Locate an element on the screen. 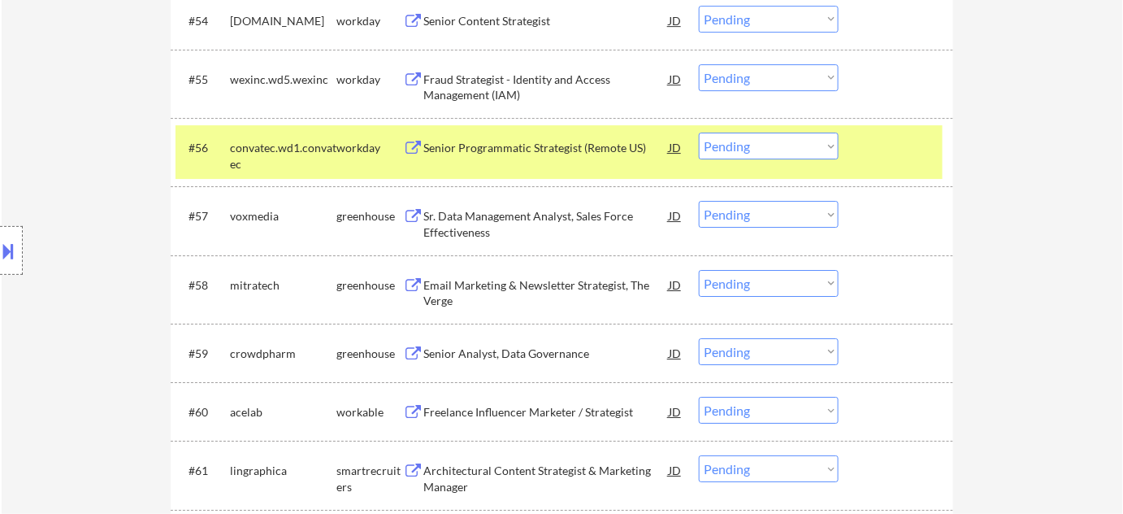 The image size is (1123, 514). div: Architectural Content Strategist & Marketing Manager is located at coordinates (546, 478).